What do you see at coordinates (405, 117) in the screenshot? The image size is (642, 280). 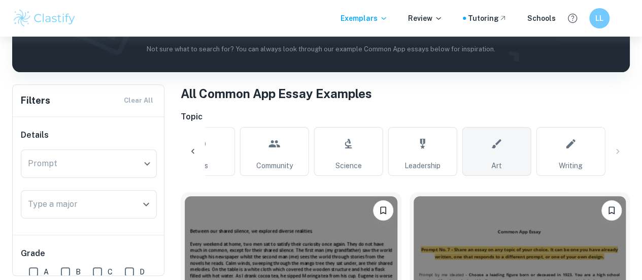 I see `h6: Topic` at bounding box center [405, 117].